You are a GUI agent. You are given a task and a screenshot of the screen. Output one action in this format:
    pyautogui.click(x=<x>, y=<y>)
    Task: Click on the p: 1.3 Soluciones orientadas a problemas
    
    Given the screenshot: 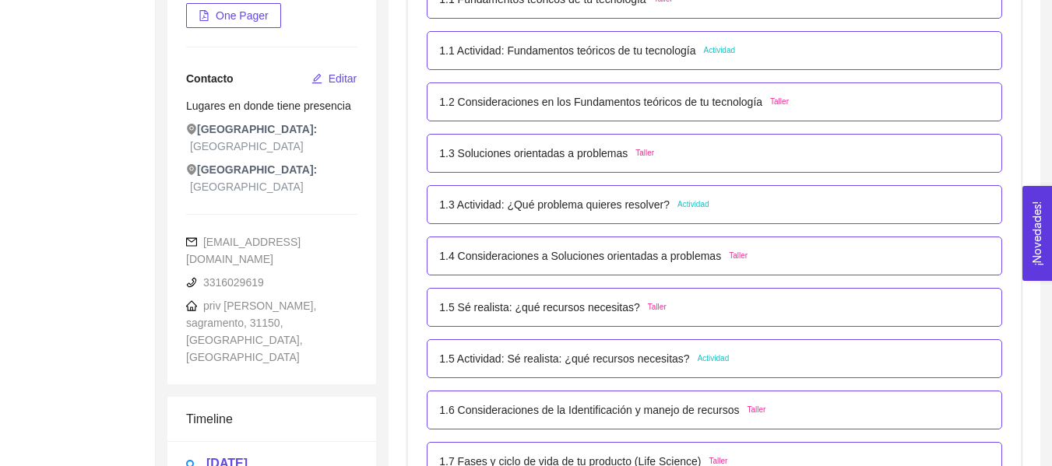 What is the action you would take?
    pyautogui.click(x=533, y=153)
    